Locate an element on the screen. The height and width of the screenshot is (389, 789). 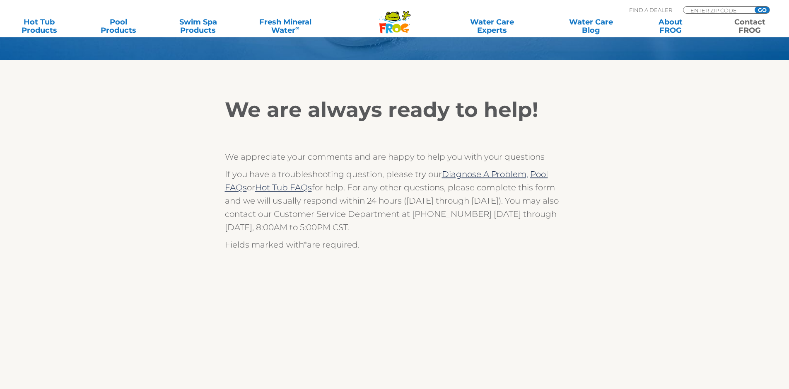
input: Zip Code Form is located at coordinates (718, 10).